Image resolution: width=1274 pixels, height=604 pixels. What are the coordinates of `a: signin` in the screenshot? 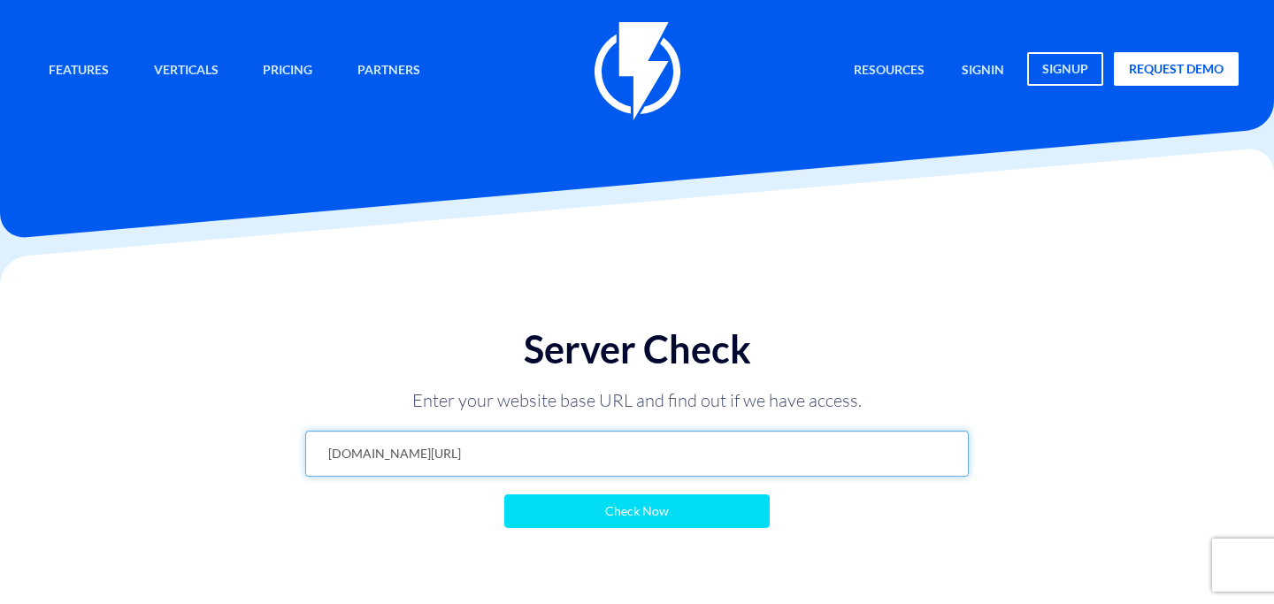 It's located at (983, 71).